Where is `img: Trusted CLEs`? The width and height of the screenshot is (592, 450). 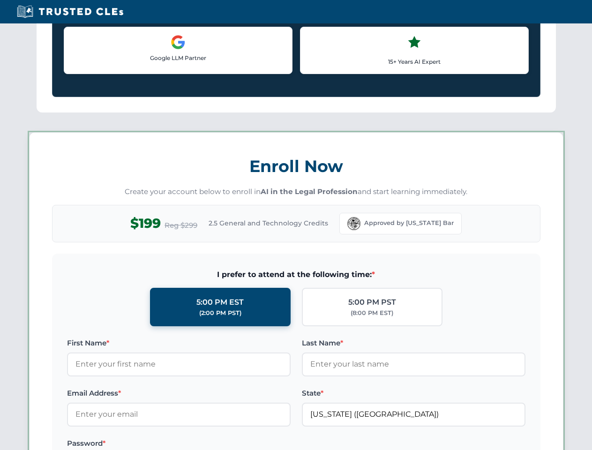
img: Trusted CLEs is located at coordinates (70, 12).